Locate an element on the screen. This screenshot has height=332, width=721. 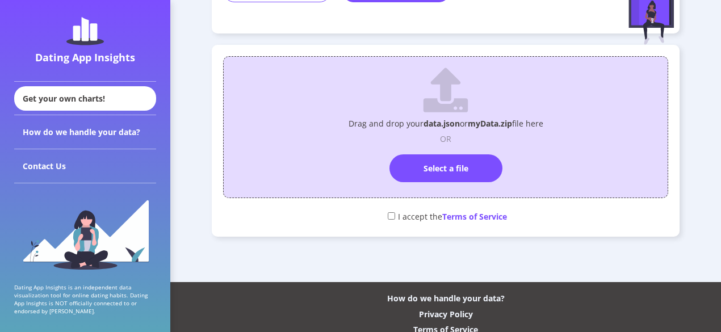
div: Dating App Insights is located at coordinates (85, 57).